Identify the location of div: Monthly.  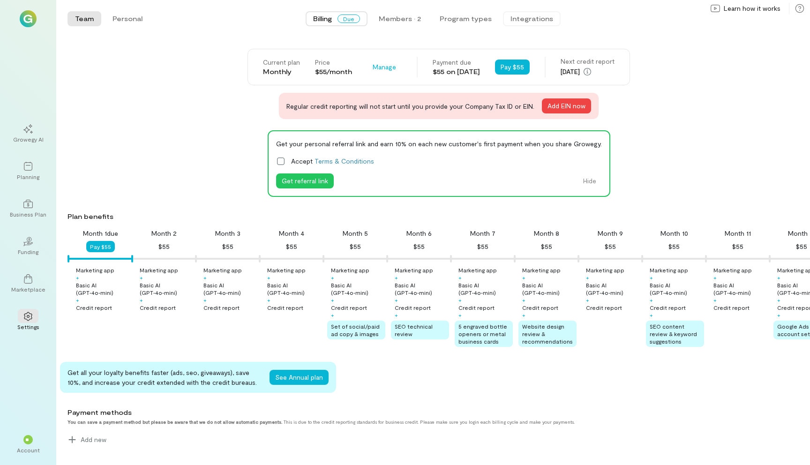
(281, 72).